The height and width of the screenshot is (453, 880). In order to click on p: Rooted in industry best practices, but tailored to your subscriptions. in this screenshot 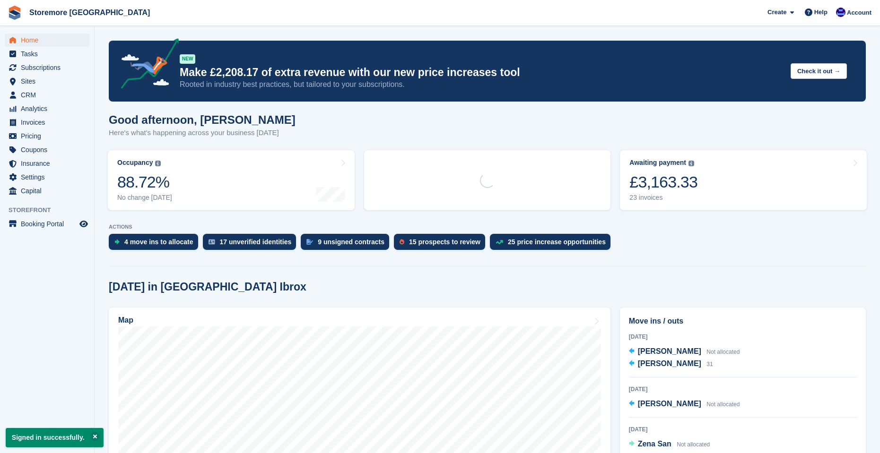, I will do `click(481, 85)`.